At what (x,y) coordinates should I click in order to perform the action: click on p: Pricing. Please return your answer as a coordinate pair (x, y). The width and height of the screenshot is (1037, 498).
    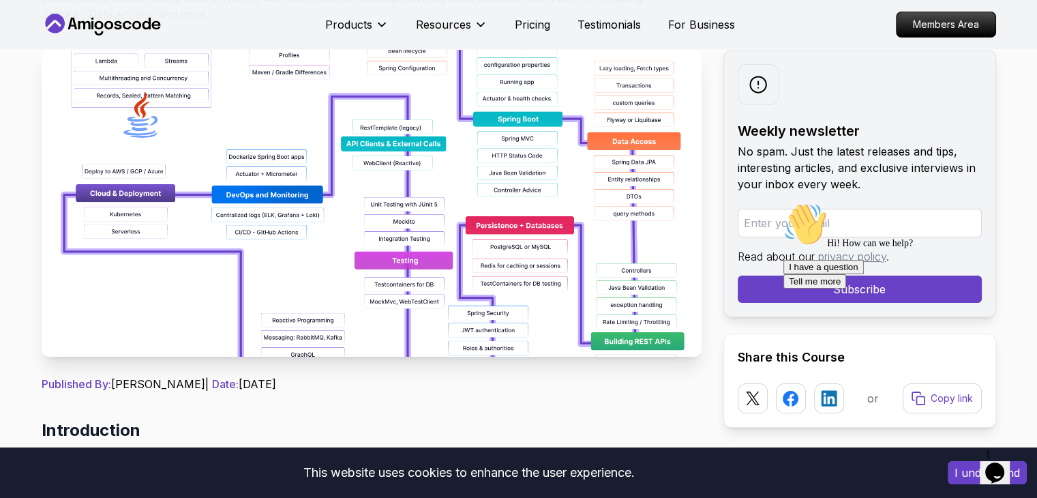
    Looking at the image, I should click on (533, 25).